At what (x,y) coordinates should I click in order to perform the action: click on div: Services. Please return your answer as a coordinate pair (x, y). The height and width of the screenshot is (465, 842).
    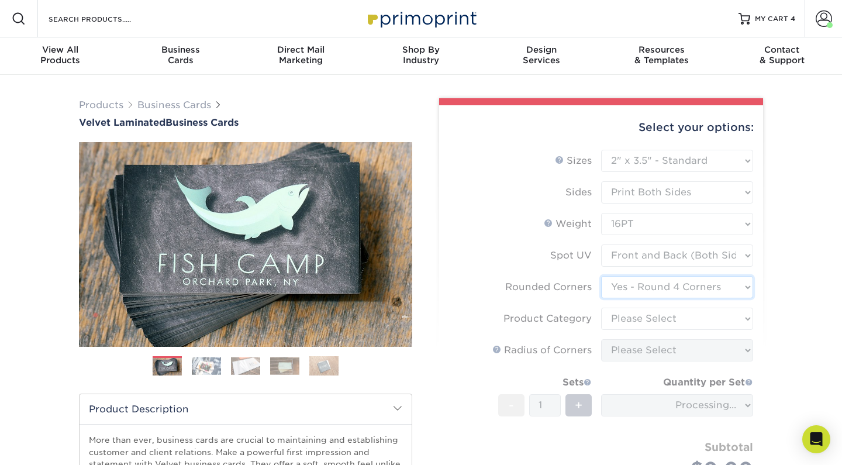
    Looking at the image, I should click on (541, 55).